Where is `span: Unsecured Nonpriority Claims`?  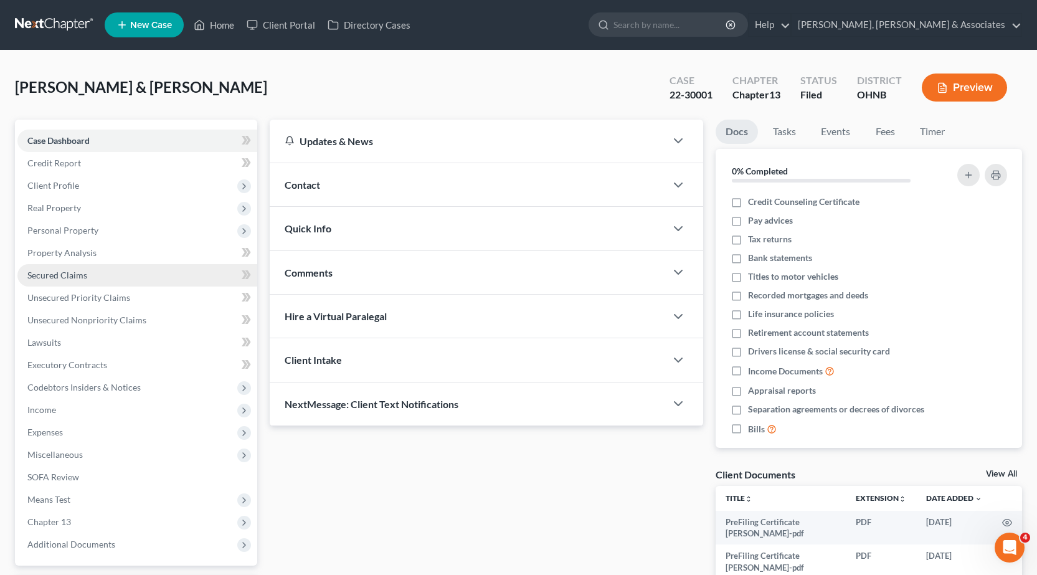 span: Unsecured Nonpriority Claims is located at coordinates (87, 320).